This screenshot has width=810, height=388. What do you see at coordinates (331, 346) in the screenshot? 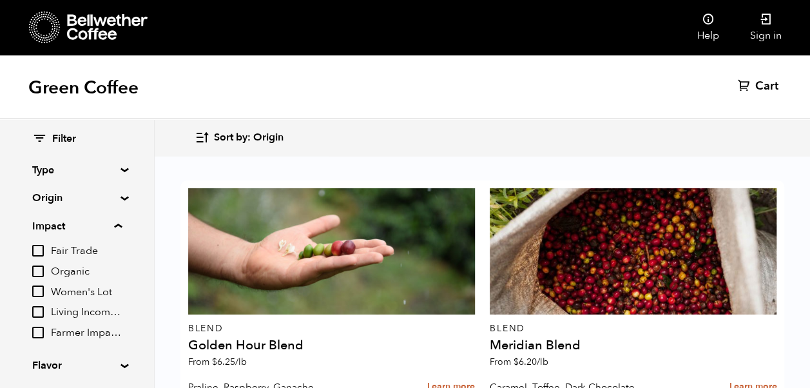
I see `h4: Golden Hour Blend` at bounding box center [331, 346].